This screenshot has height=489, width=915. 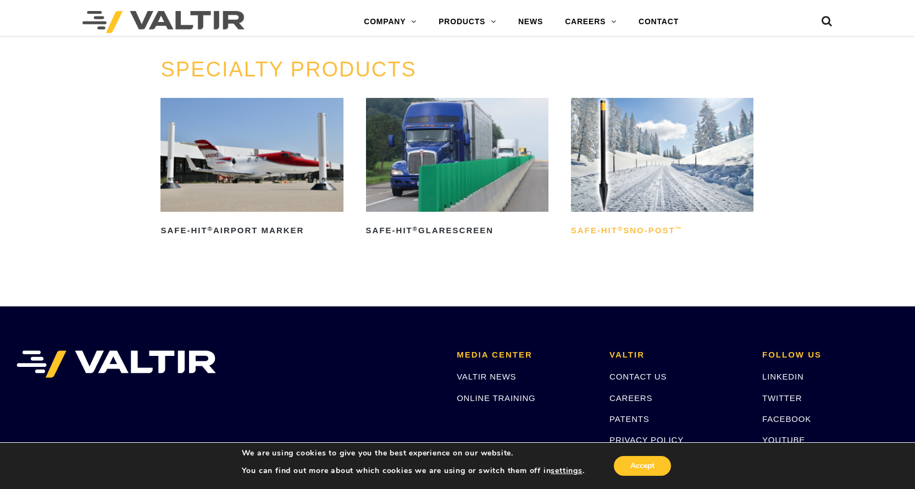 What do you see at coordinates (530, 22) in the screenshot?
I see `a: NEWS` at bounding box center [530, 22].